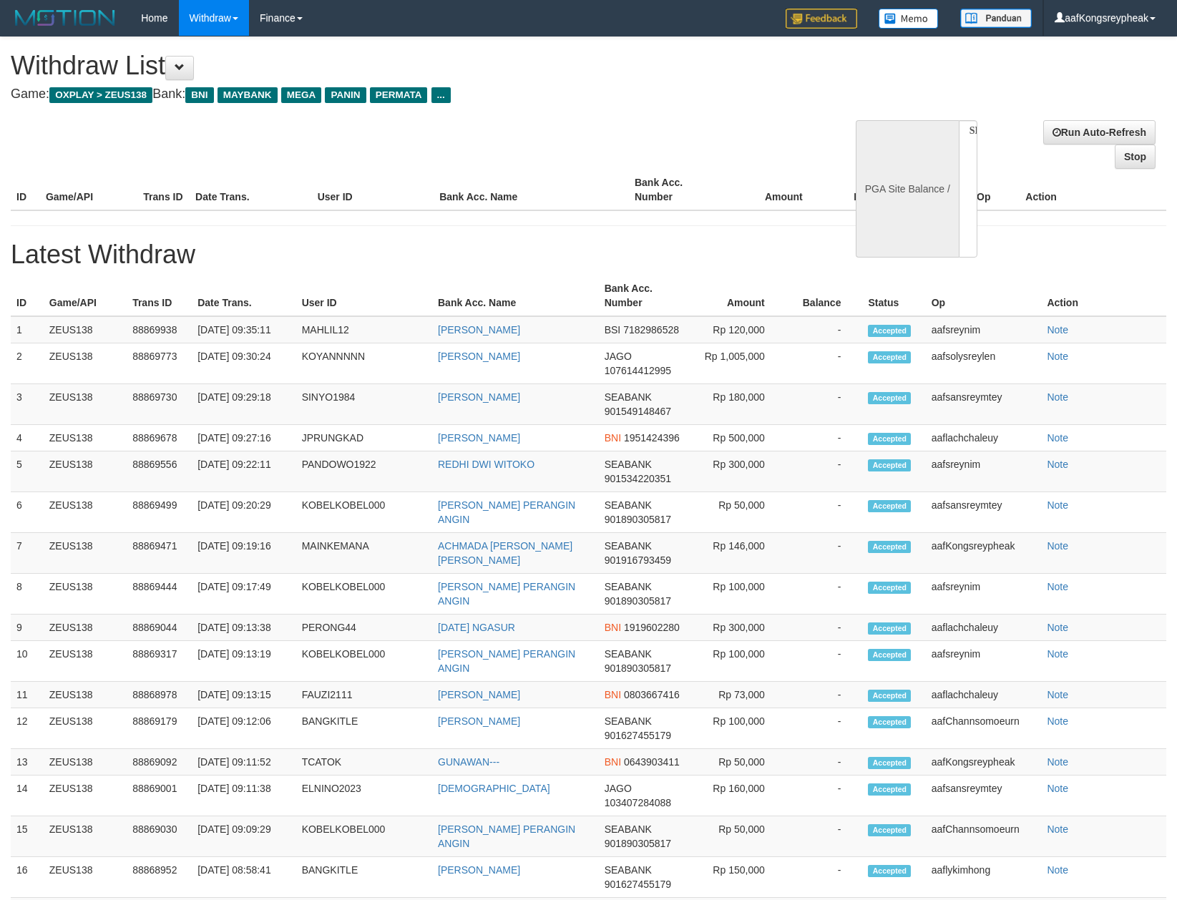 Image resolution: width=1177 pixels, height=900 pixels. What do you see at coordinates (984, 404) in the screenshot?
I see `td: aafsansreymtey` at bounding box center [984, 404].